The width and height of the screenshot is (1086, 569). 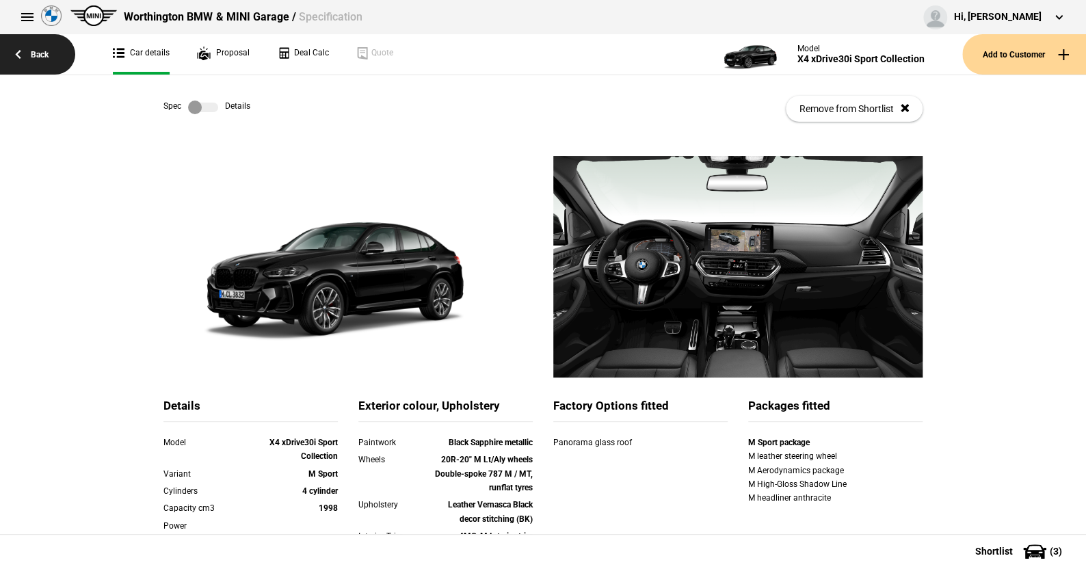 What do you see at coordinates (640, 410) in the screenshot?
I see `div: Factory Options fitted` at bounding box center [640, 410].